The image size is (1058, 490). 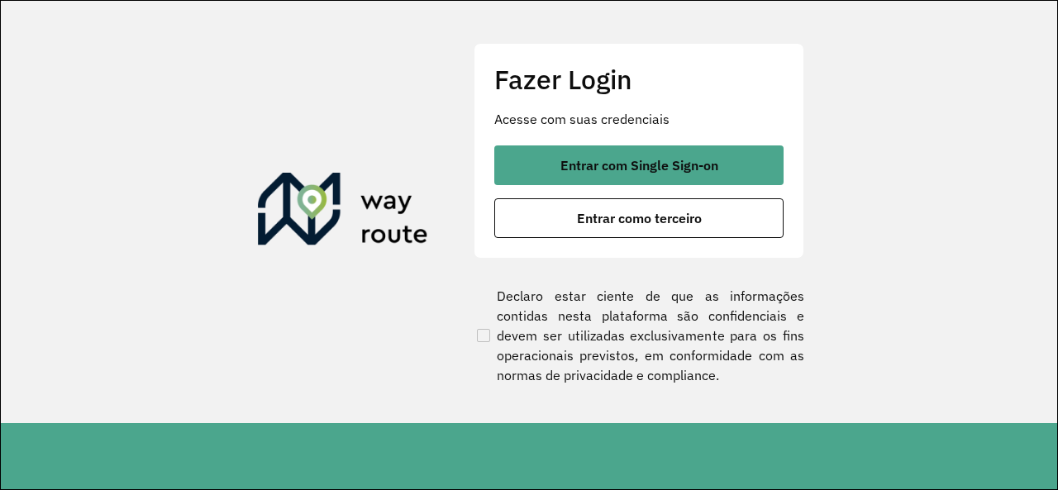 What do you see at coordinates (639, 79) in the screenshot?
I see `h2: Fazer Login` at bounding box center [639, 79].